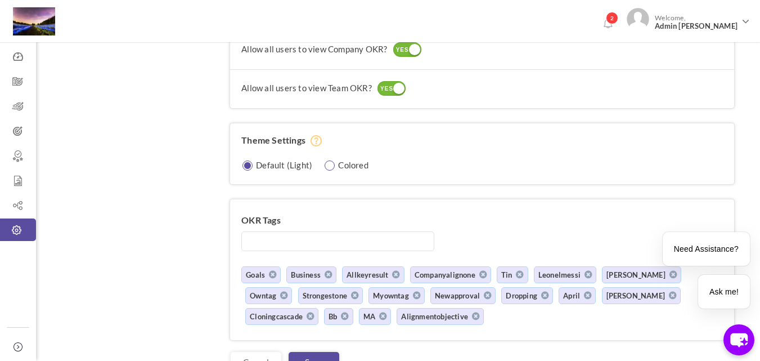 This screenshot has height=361, width=760. Describe the element at coordinates (314, 49) in the screenshot. I see `label: Allow all users to view Company OKR?` at that location.